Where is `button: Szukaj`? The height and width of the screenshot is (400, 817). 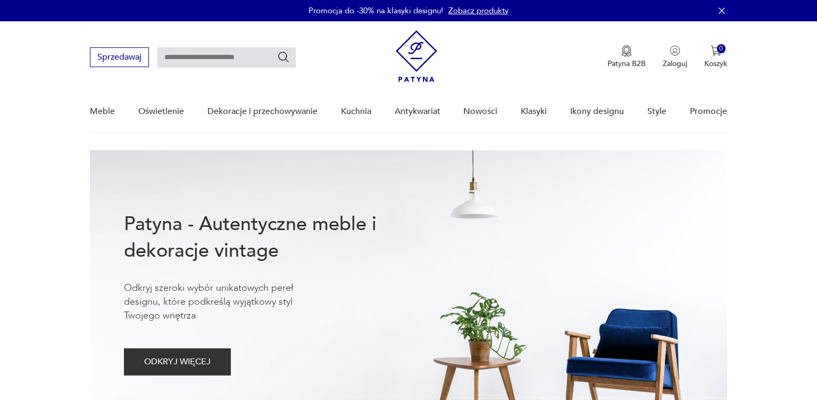 button: Szukaj is located at coordinates (284, 57).